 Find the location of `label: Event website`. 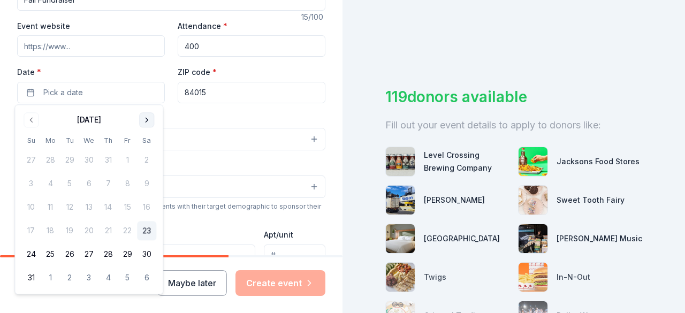

label: Event website is located at coordinates (43, 26).